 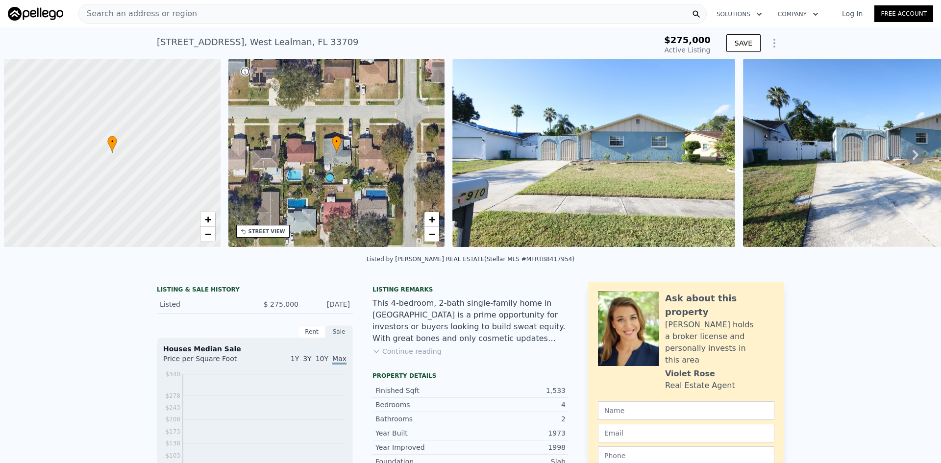 What do you see at coordinates (470, 290) in the screenshot?
I see `div: Listing remarks` at bounding box center [470, 290].